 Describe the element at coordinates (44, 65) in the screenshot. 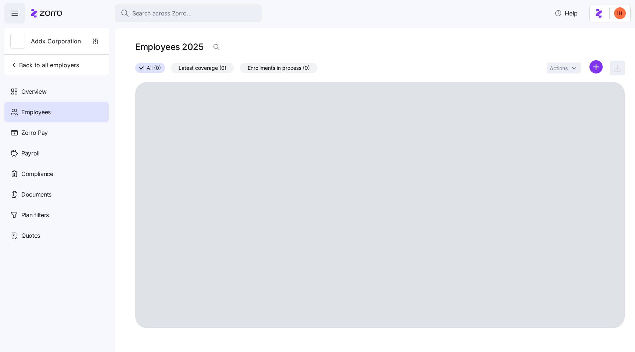

I see `span: Back to all employers` at that location.